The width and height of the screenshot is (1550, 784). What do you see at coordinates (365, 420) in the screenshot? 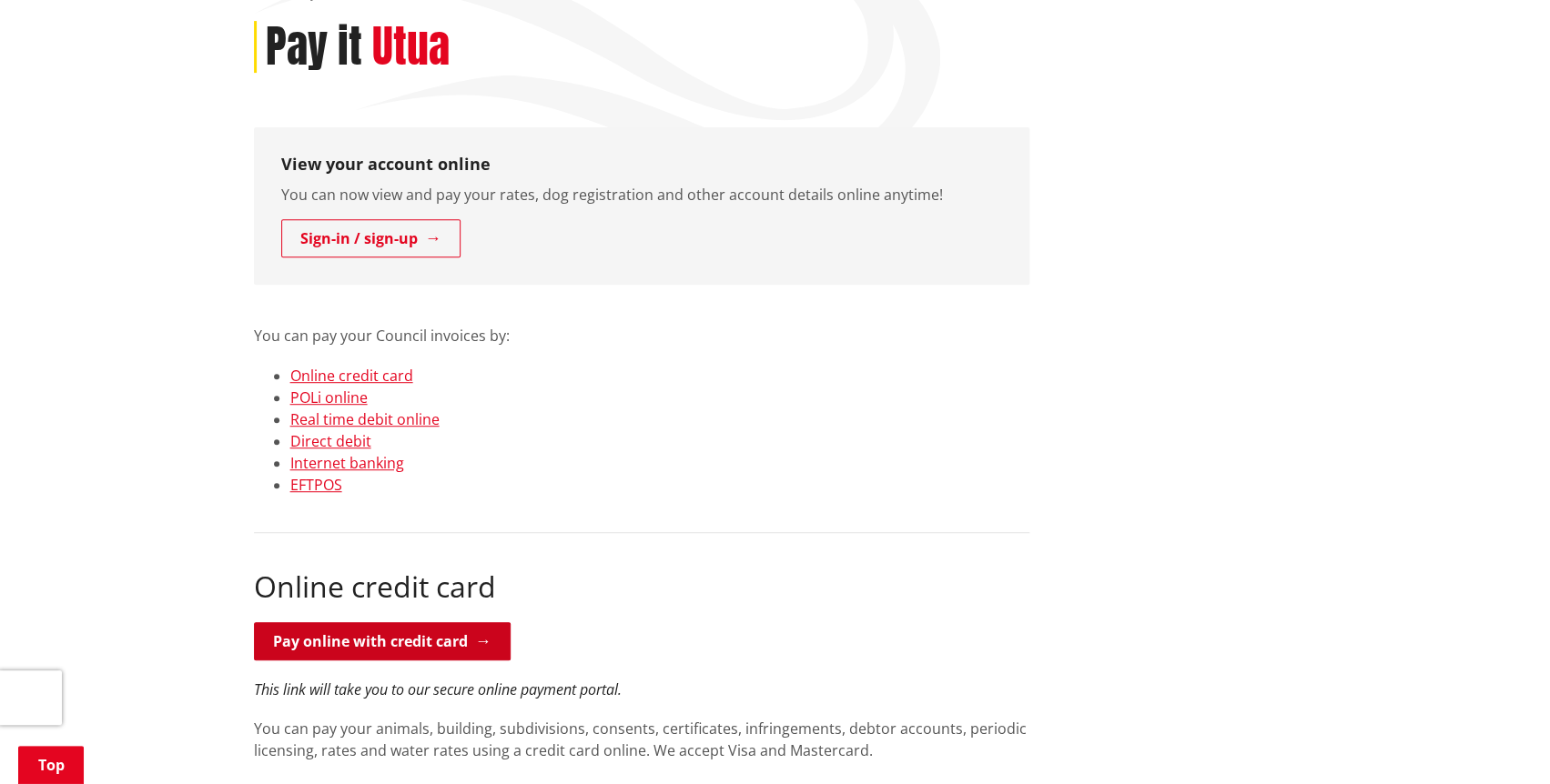
I see `a: Real time debit online` at bounding box center [365, 420].